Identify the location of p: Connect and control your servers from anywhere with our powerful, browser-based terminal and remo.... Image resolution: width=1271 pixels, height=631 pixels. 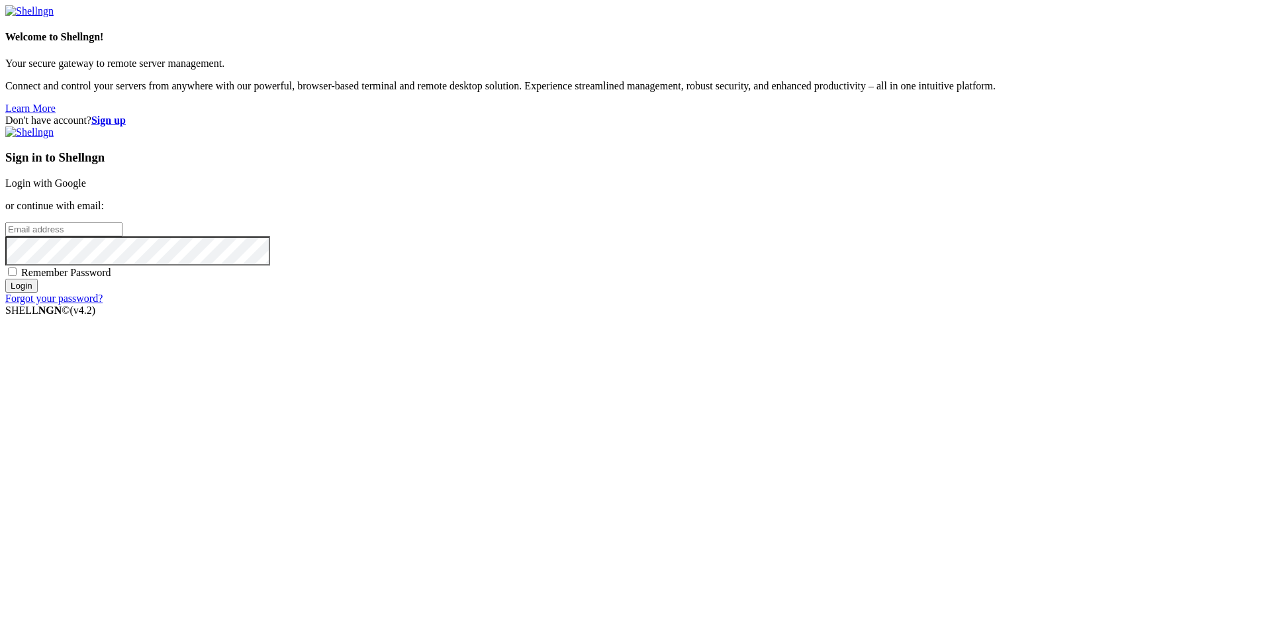
(635, 86).